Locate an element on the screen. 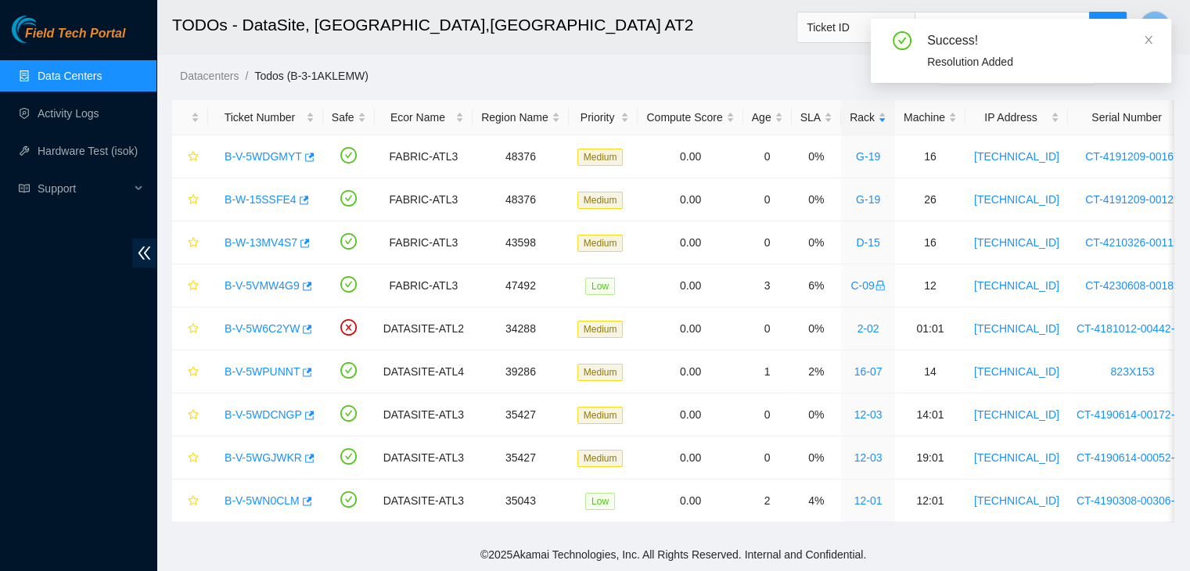 This screenshot has height=571, width=1190. a: Activity Logs is located at coordinates (68, 113).